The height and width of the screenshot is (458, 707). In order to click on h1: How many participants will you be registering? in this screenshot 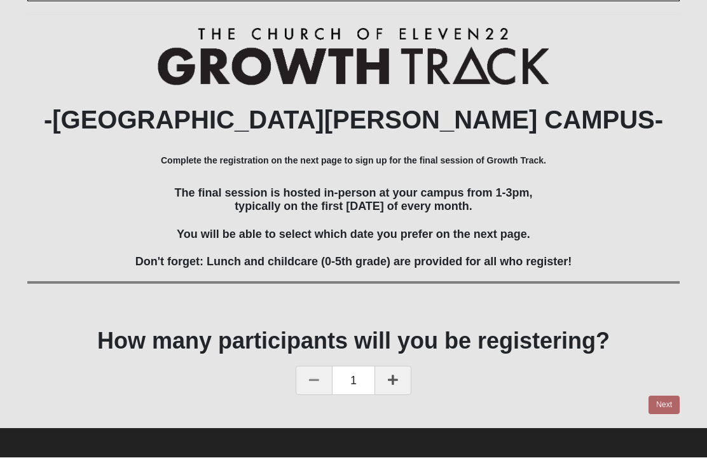, I will do `click(353, 341)`.